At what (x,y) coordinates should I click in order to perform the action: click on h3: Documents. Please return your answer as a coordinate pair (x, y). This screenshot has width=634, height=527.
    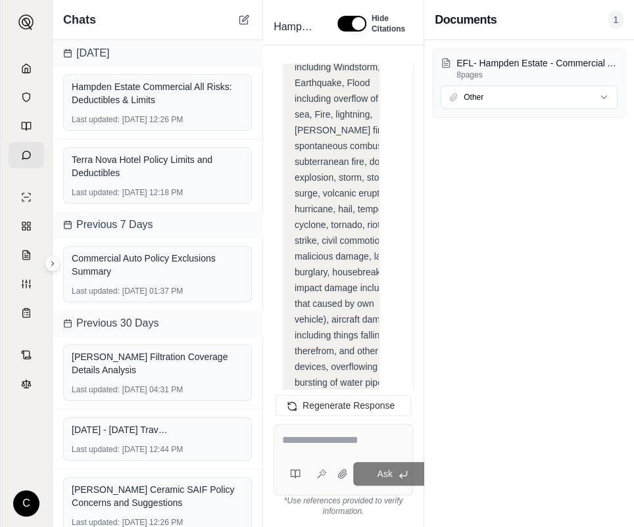
    Looking at the image, I should click on (466, 20).